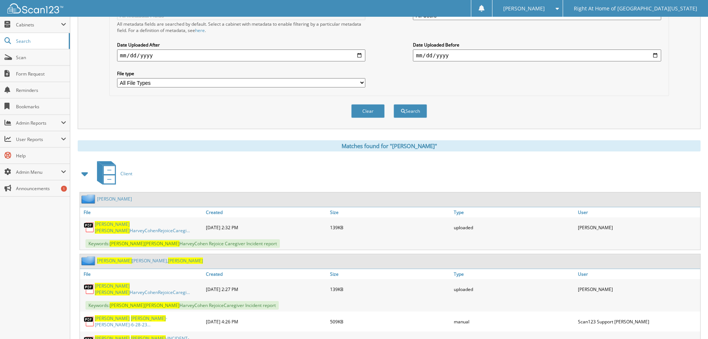  What do you see at coordinates (38, 172) in the screenshot?
I see `span: Admin Menu` at bounding box center [38, 172].